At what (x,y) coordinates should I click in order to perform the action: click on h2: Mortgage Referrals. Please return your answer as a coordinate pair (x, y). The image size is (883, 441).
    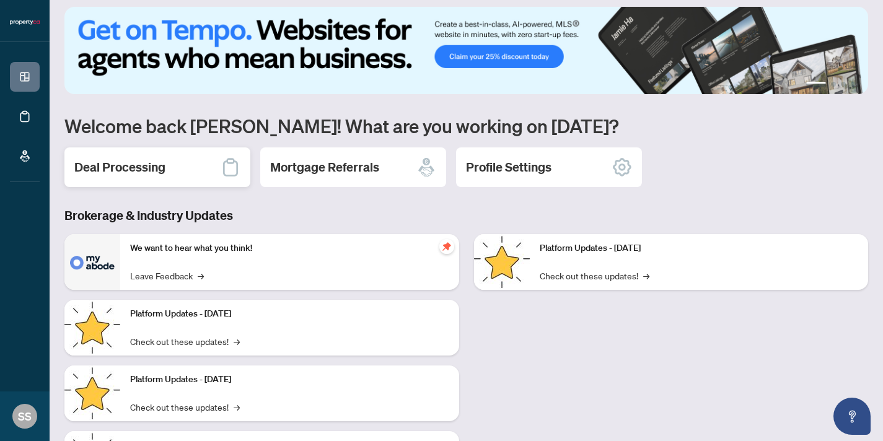
    Looking at the image, I should click on (325, 167).